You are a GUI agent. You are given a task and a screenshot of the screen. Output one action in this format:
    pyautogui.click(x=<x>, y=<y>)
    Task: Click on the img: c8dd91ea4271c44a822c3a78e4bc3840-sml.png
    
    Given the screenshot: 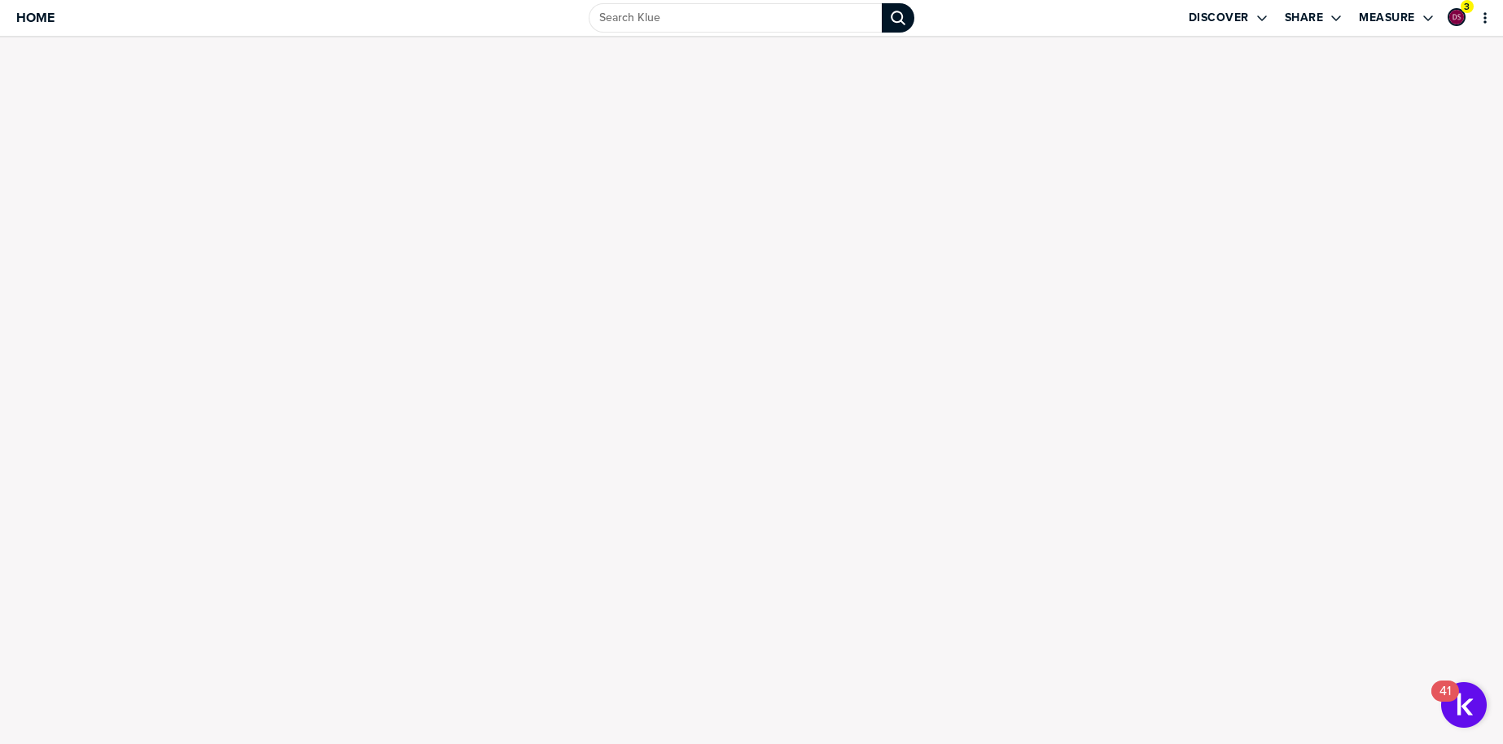 What is the action you would take?
    pyautogui.click(x=1457, y=17)
    